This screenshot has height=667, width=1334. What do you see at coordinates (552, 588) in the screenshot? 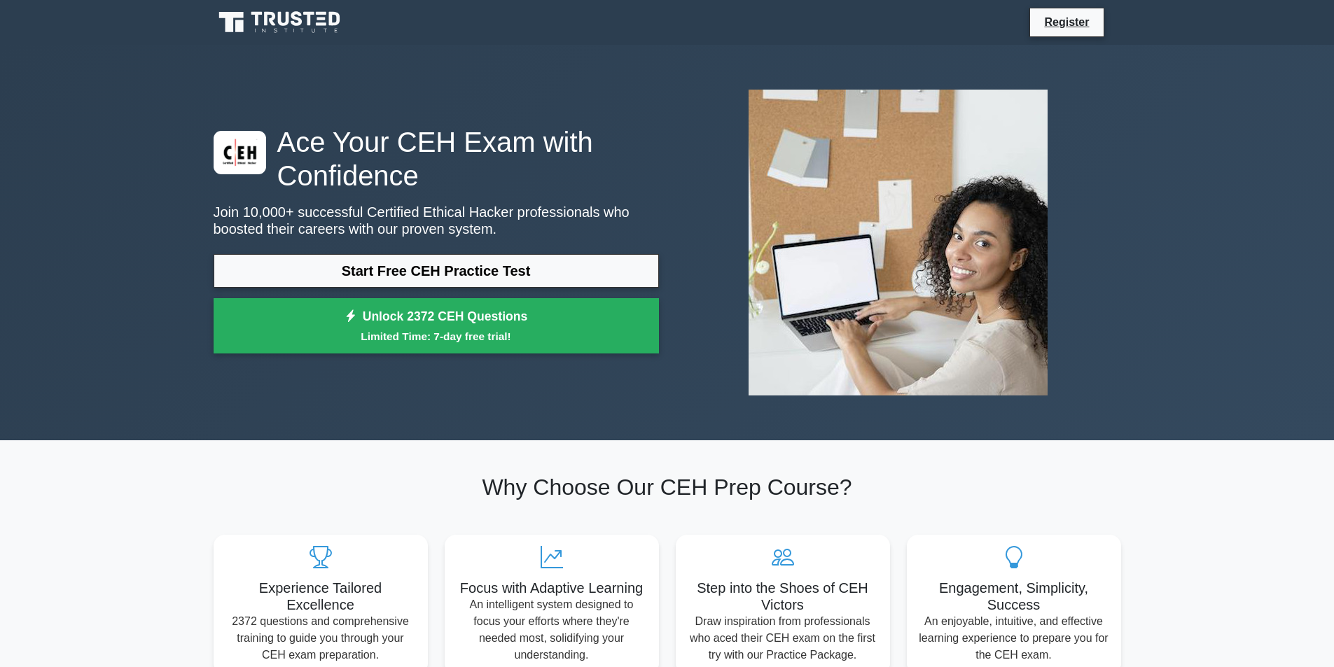
I see `h5: Focus with Adaptive Learning` at bounding box center [552, 588].